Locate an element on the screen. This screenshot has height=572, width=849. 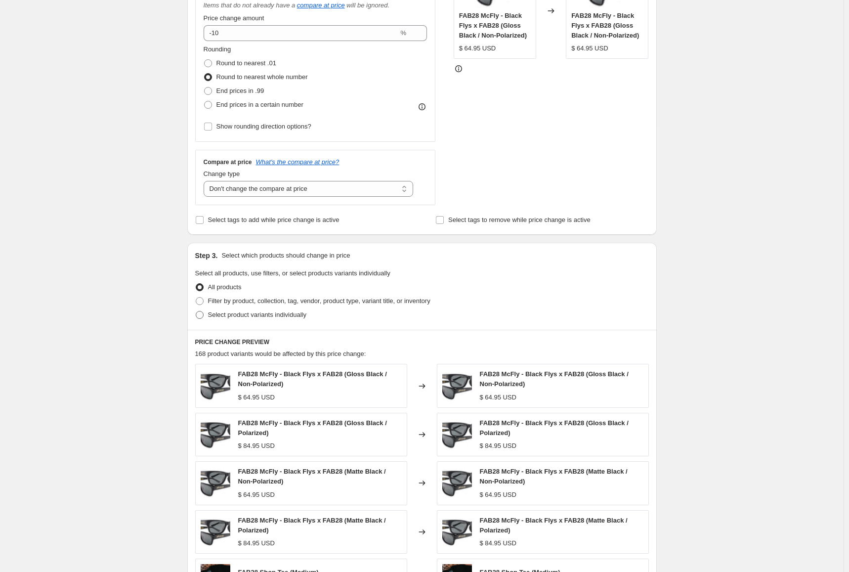
h2: Step 3. is located at coordinates (207, 255).